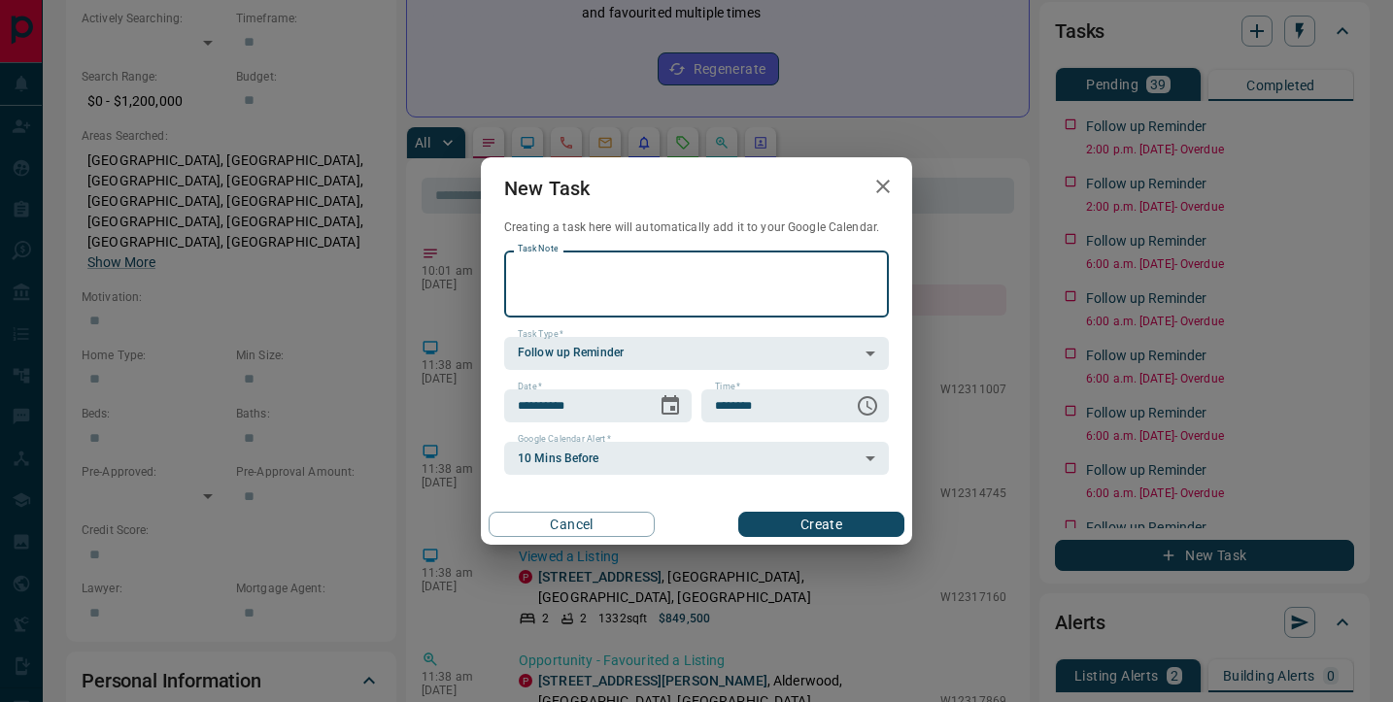  What do you see at coordinates (529, 387) in the screenshot?
I see `label: Date` at bounding box center [529, 387].